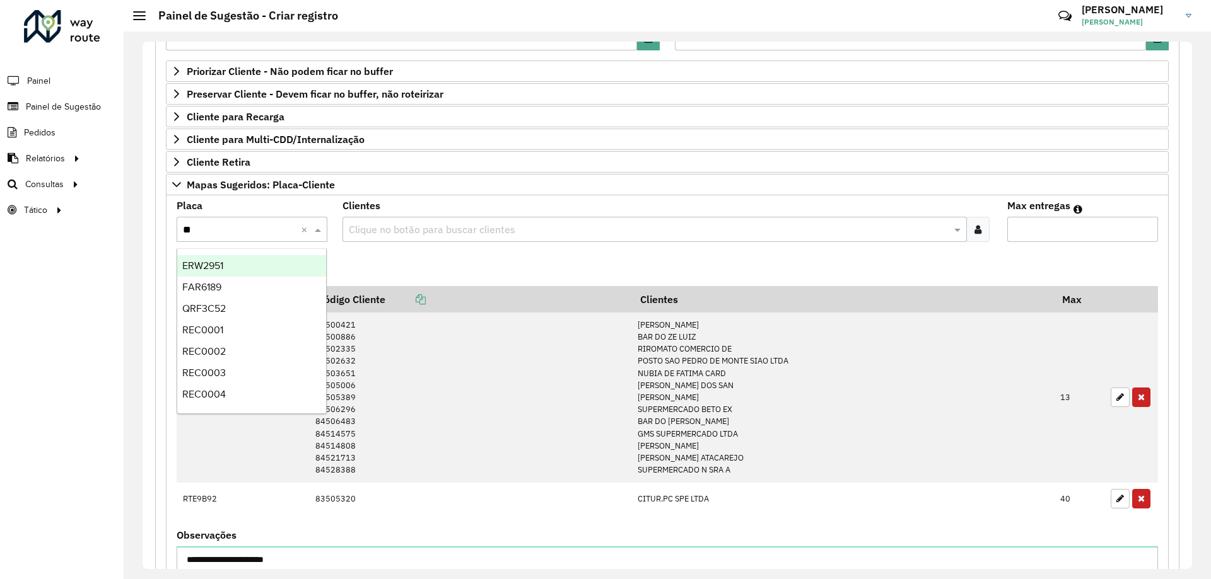  Describe the element at coordinates (63, 107) in the screenshot. I see `span: Painel de Sugestão` at that location.